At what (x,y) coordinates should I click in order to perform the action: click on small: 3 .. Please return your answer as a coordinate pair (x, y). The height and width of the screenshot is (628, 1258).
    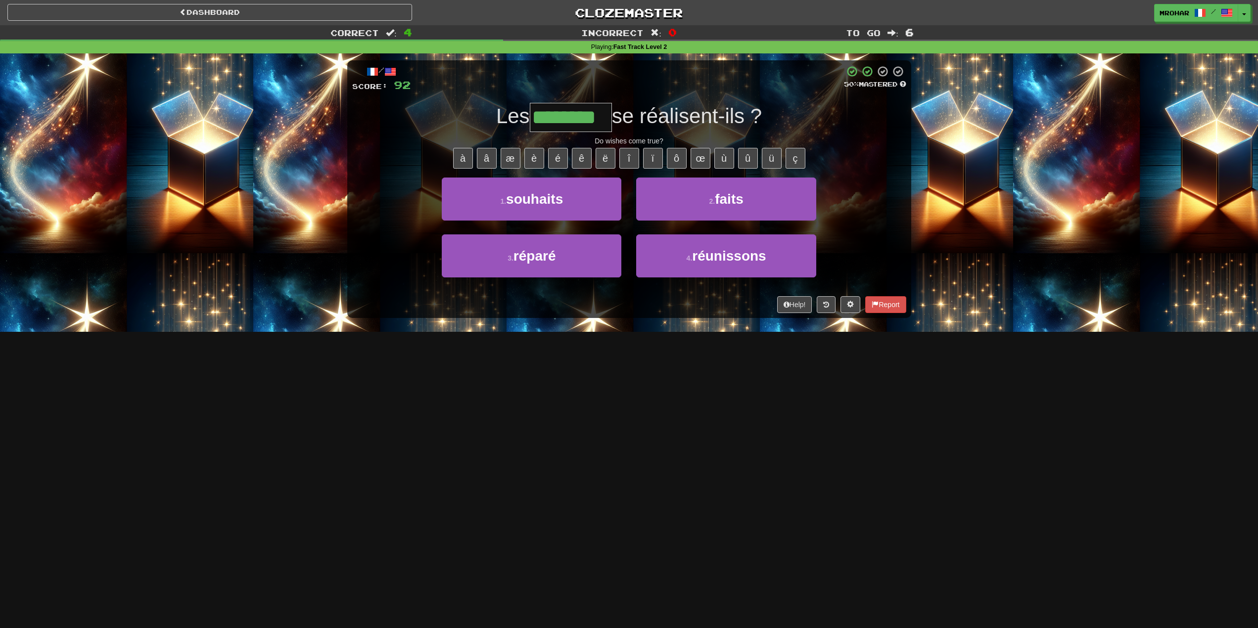
    Looking at the image, I should click on (510, 258).